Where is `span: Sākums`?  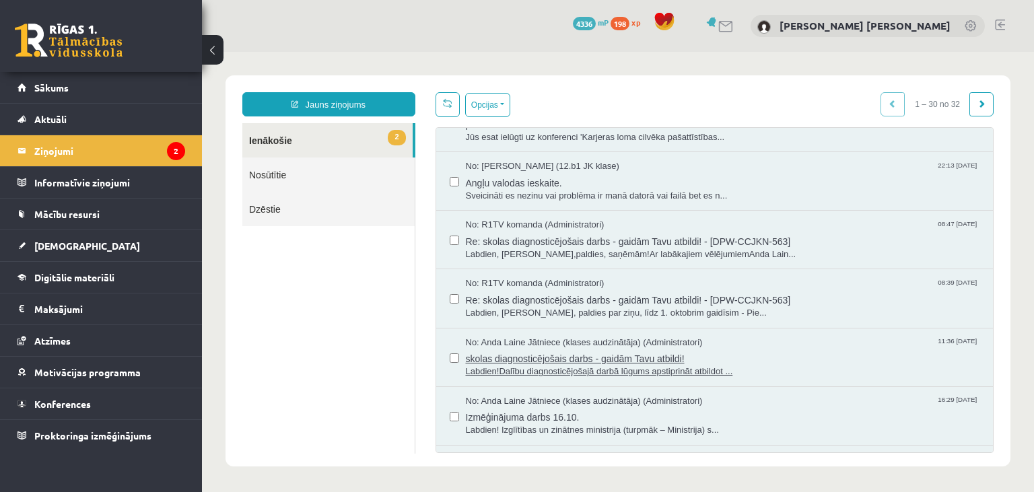 span: Sākums is located at coordinates (51, 88).